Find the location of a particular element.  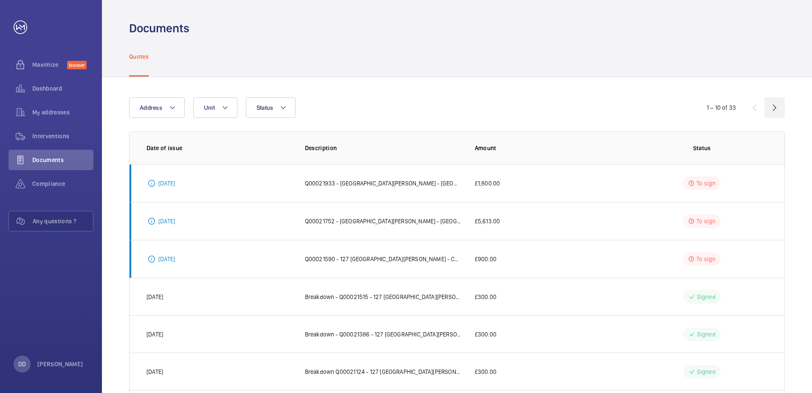

p: Amount is located at coordinates (549, 148).